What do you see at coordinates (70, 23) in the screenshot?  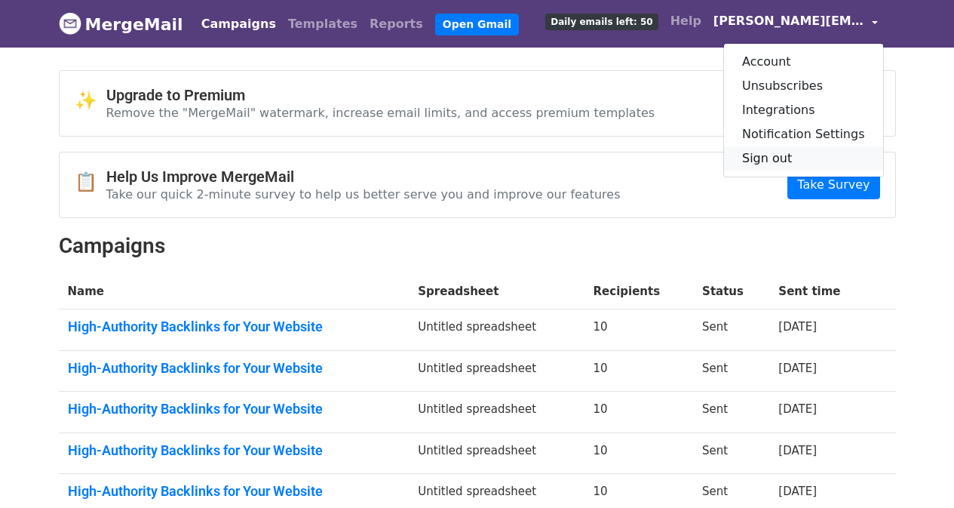 I see `img: MergeMail logo` at bounding box center [70, 23].